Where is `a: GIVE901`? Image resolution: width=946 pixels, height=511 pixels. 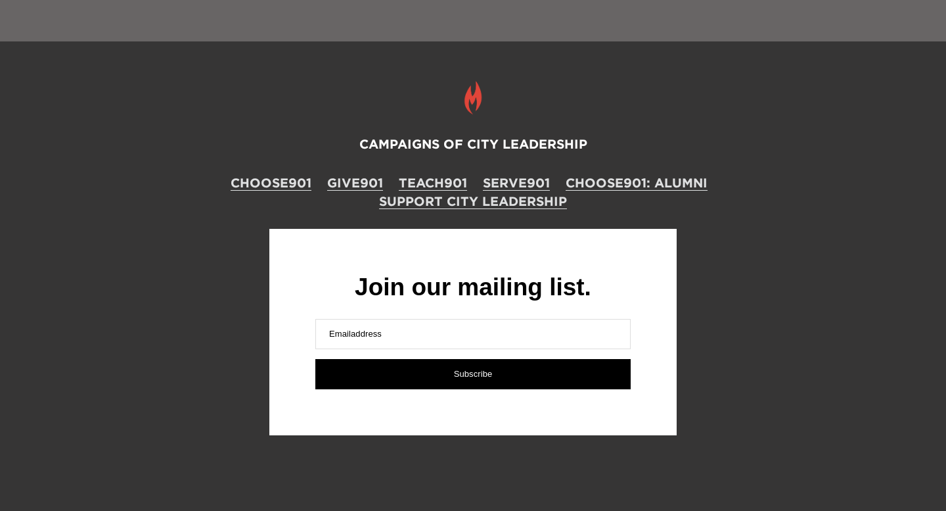 a: GIVE901 is located at coordinates (355, 182).